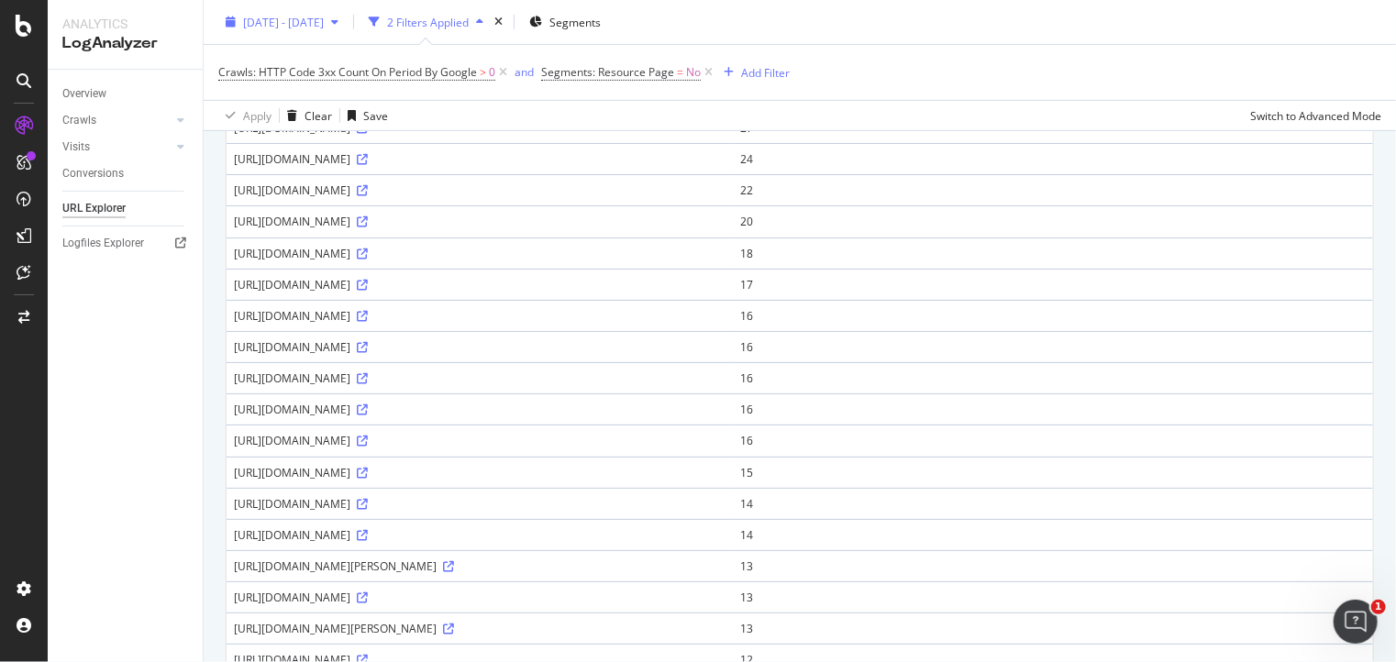 The width and height of the screenshot is (1396, 662). Describe the element at coordinates (1378, 607) in the screenshot. I see `span: 1` at that location.